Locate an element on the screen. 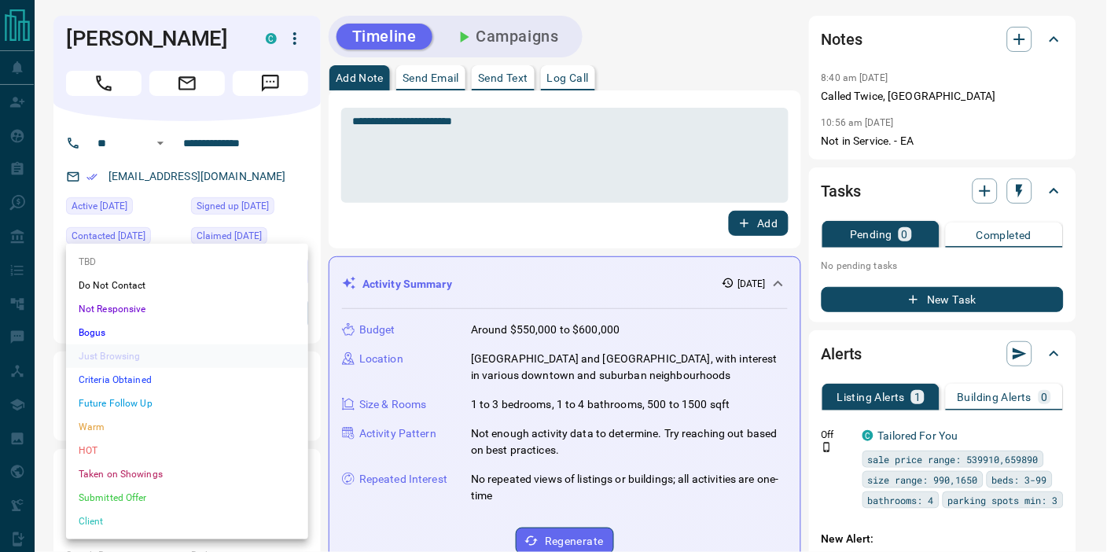  li: Client is located at coordinates (187, 521).